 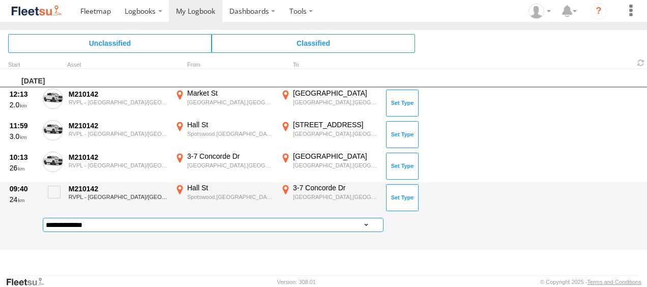 I want to click on div: 11:59, so click(x=23, y=126).